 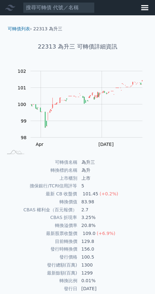 What do you see at coordinates (24, 138) in the screenshot?
I see `tspan: 98` at bounding box center [24, 138].